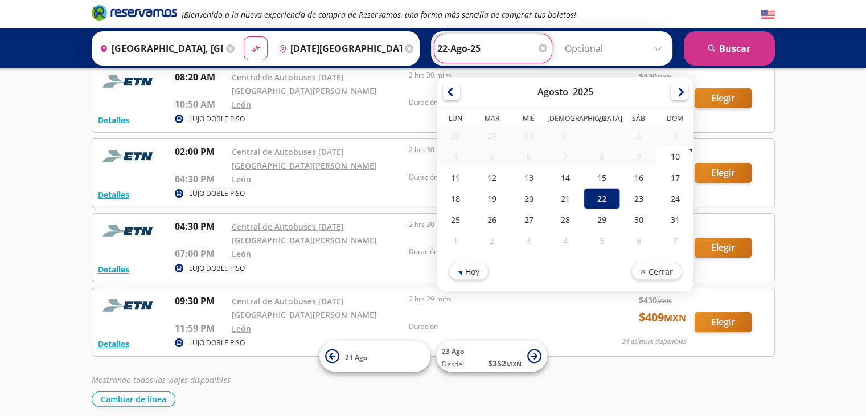 The image size is (866, 416). What do you see at coordinates (200, 226) in the screenshot?
I see `p: 04:30 PM` at bounding box center [200, 226].